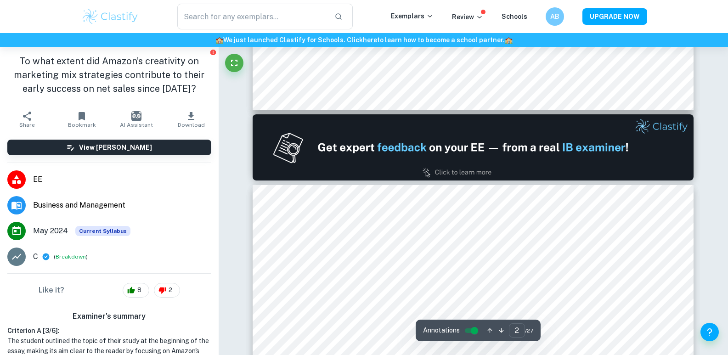 Image resolution: width=728 pixels, height=355 pixels. I want to click on h6: Like it?, so click(51, 290).